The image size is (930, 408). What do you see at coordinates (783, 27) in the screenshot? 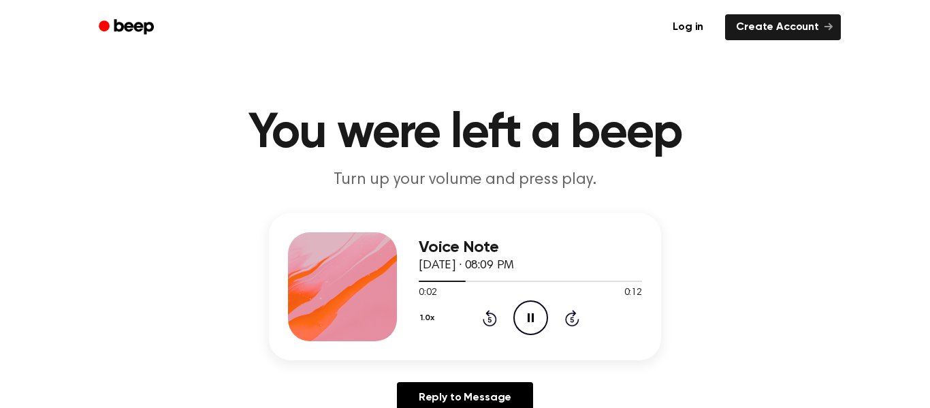
I see `a: Create Account` at bounding box center [783, 27].